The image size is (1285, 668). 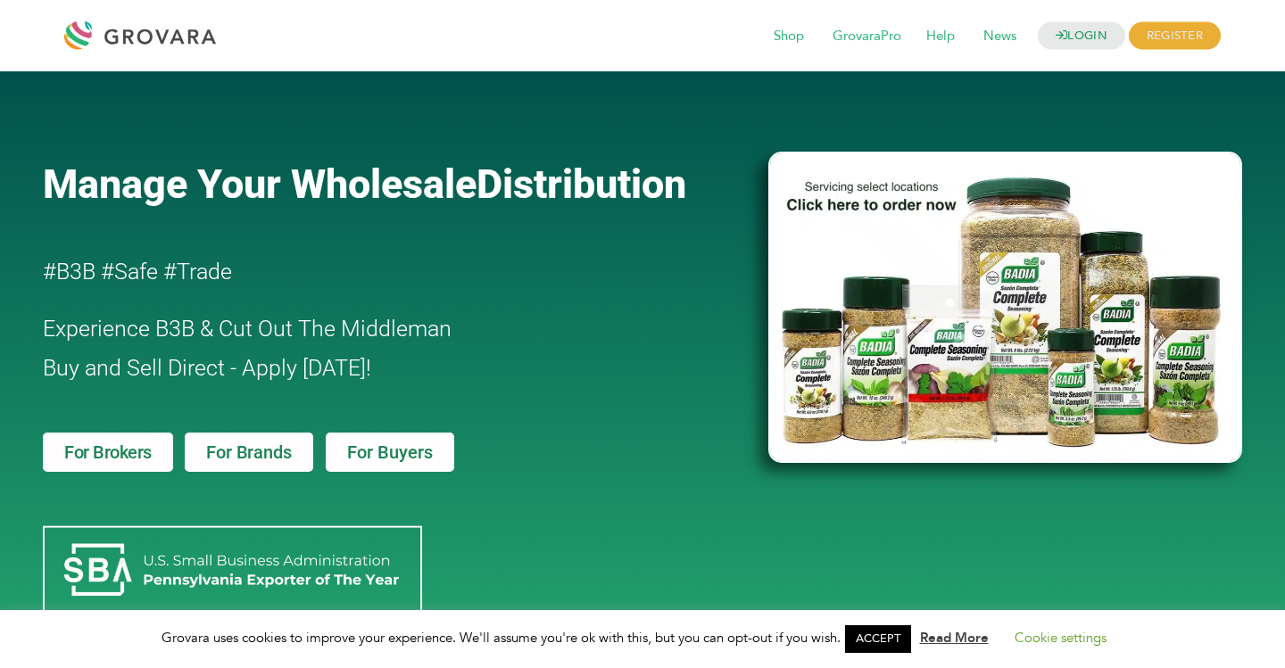 What do you see at coordinates (581, 184) in the screenshot?
I see `span: Distribution` at bounding box center [581, 184].